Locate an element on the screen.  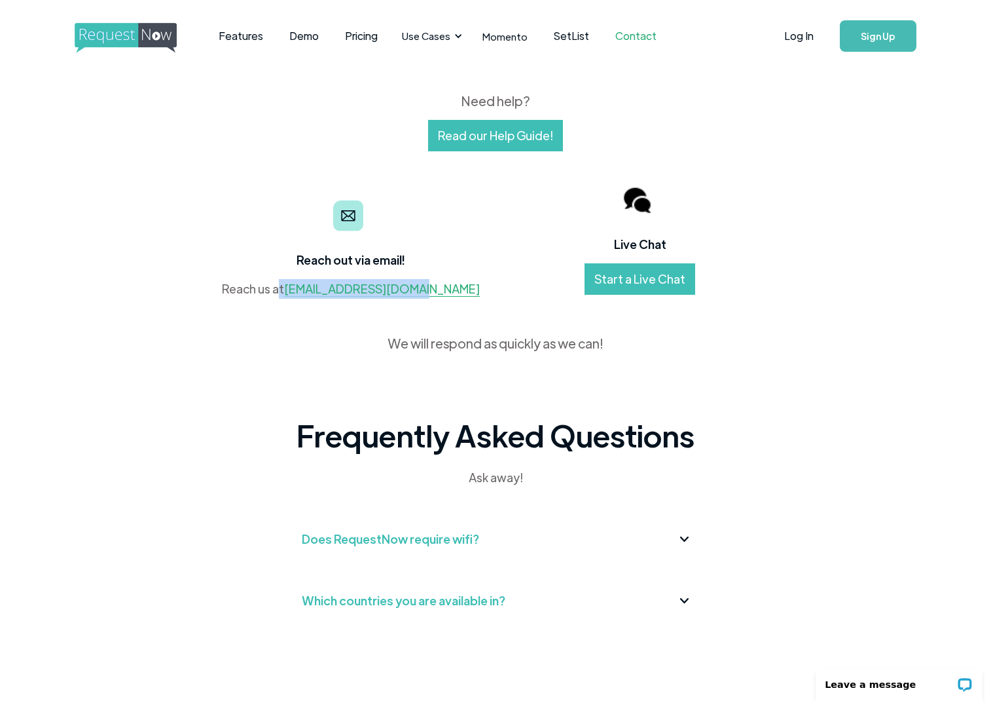
button: Open LiveChat chat widget is located at coordinates (158, 25).